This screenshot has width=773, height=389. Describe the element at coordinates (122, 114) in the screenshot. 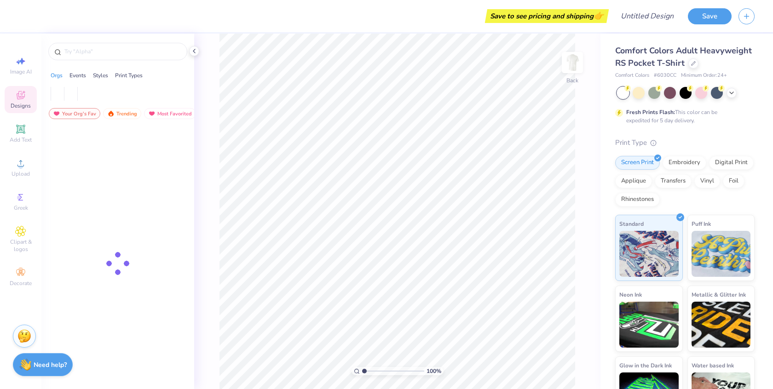

I see `div: Trending` at that location.